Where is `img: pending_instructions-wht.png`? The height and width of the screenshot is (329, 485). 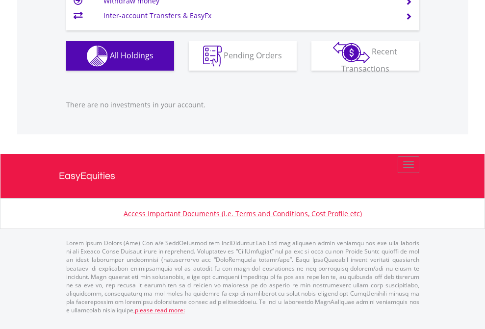
img: pending_instructions-wht.png is located at coordinates (213, 56).